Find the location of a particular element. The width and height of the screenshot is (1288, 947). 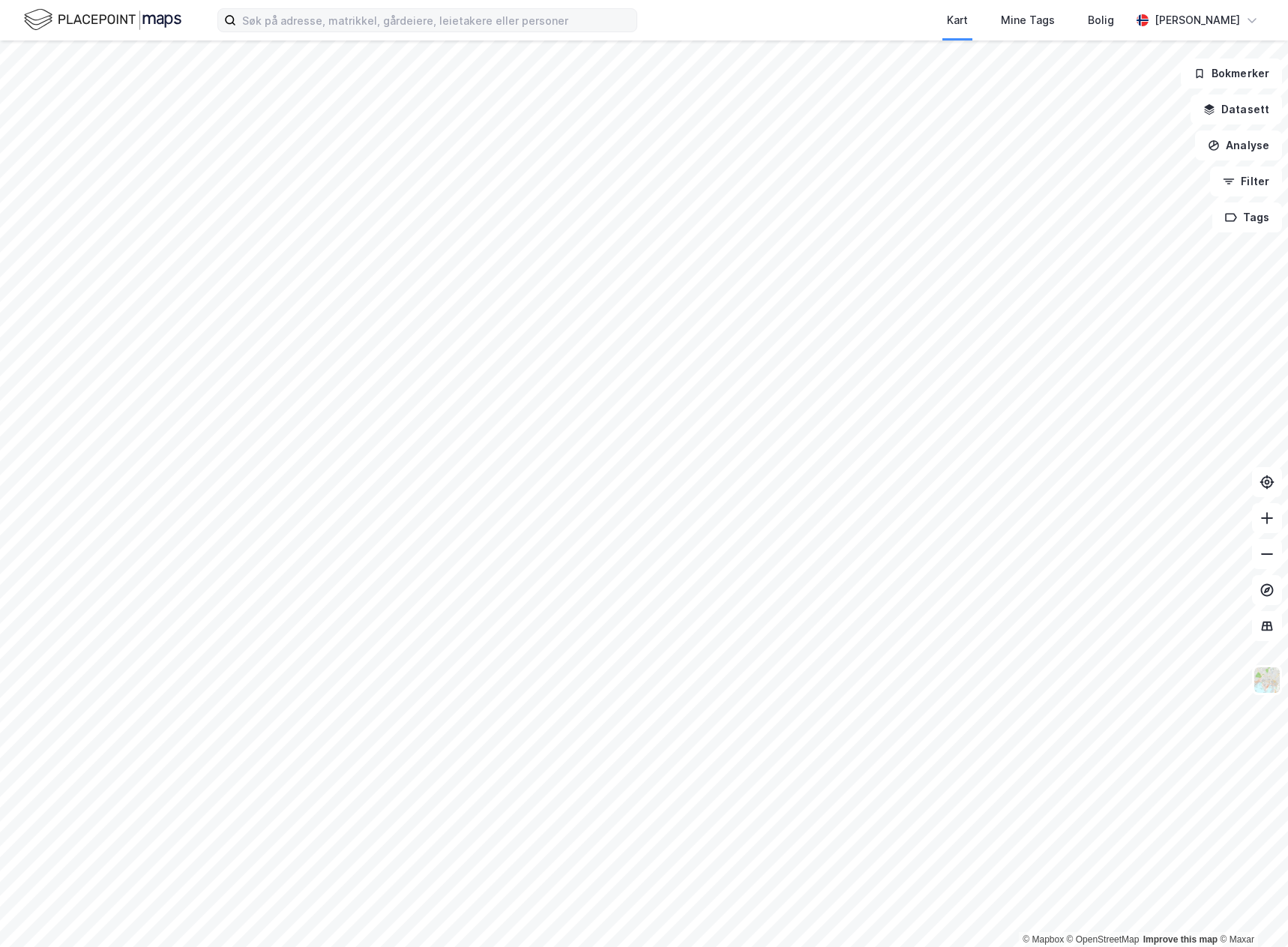

div: Kontrollprogram for chat is located at coordinates (1251, 911).